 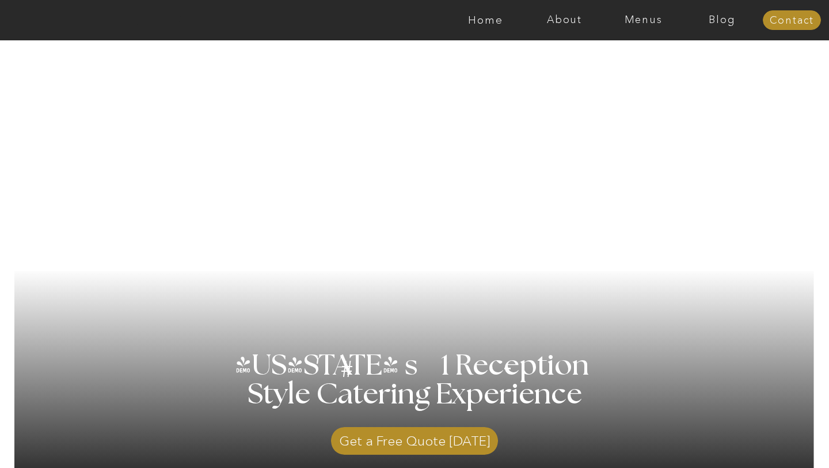 What do you see at coordinates (485, 20) in the screenshot?
I see `nav: Home` at bounding box center [485, 20].